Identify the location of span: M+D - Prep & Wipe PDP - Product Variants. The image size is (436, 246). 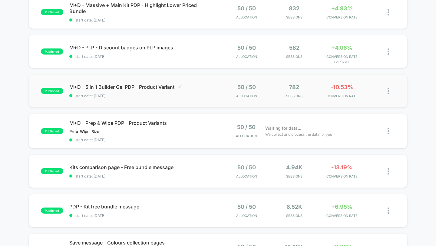
(144, 123).